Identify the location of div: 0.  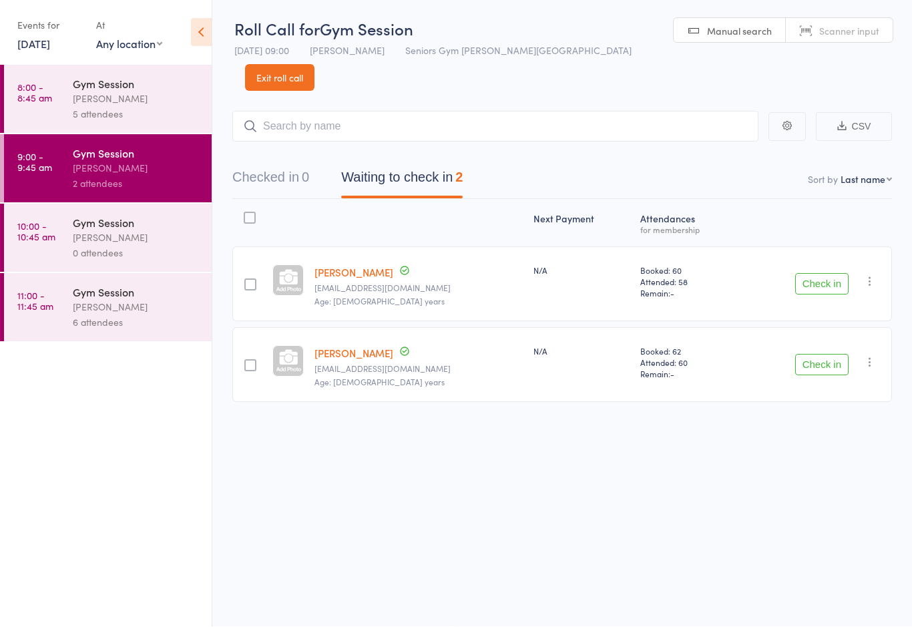
(305, 178).